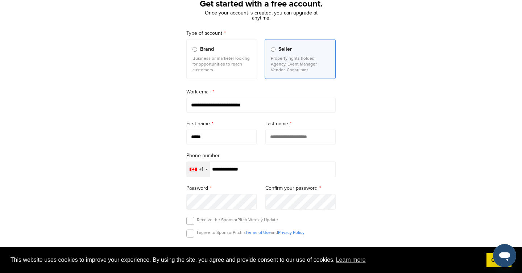 This screenshot has height=273, width=522. I want to click on p: I agree to SponsorPitch’s and, so click(250, 233).